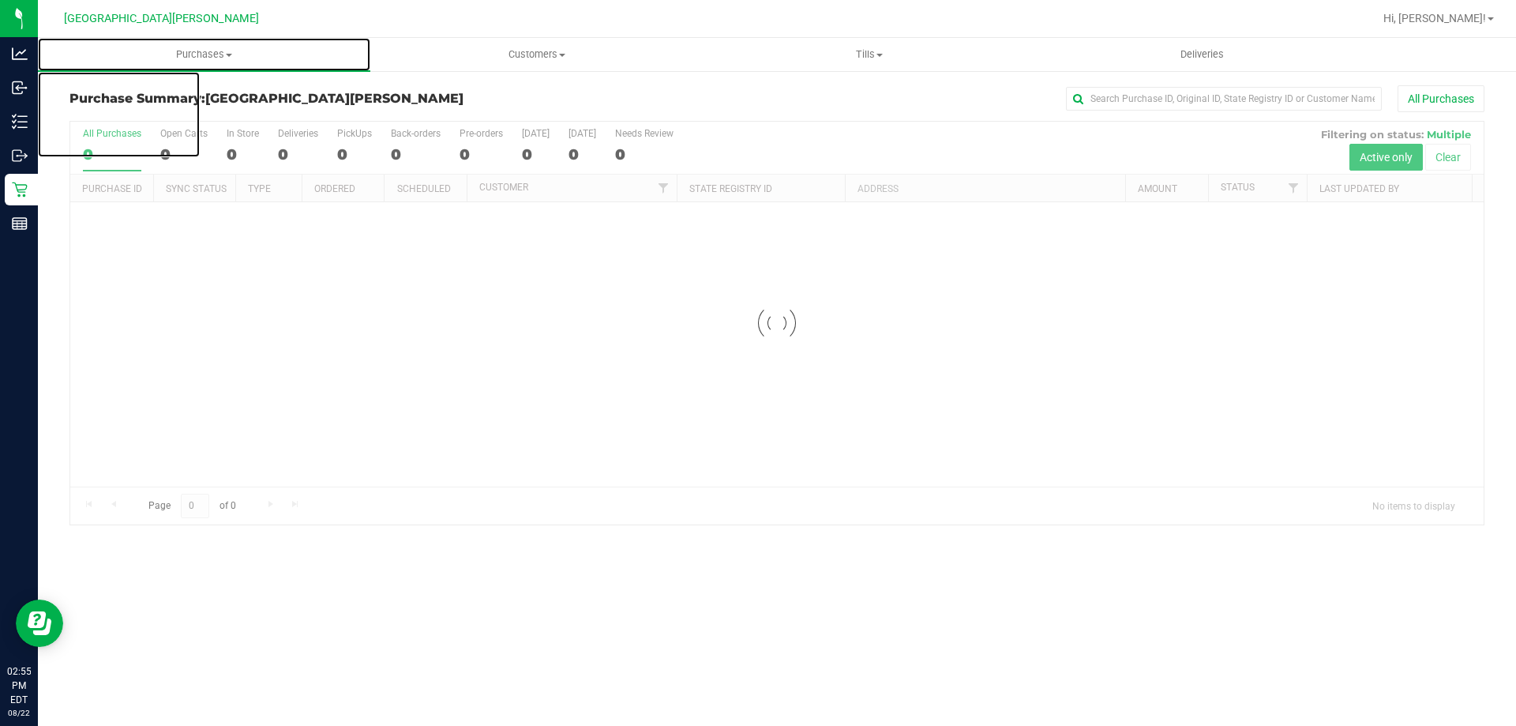 The width and height of the screenshot is (1516, 726). What do you see at coordinates (1202, 54) in the screenshot?
I see `a: Deliveries` at bounding box center [1202, 54].